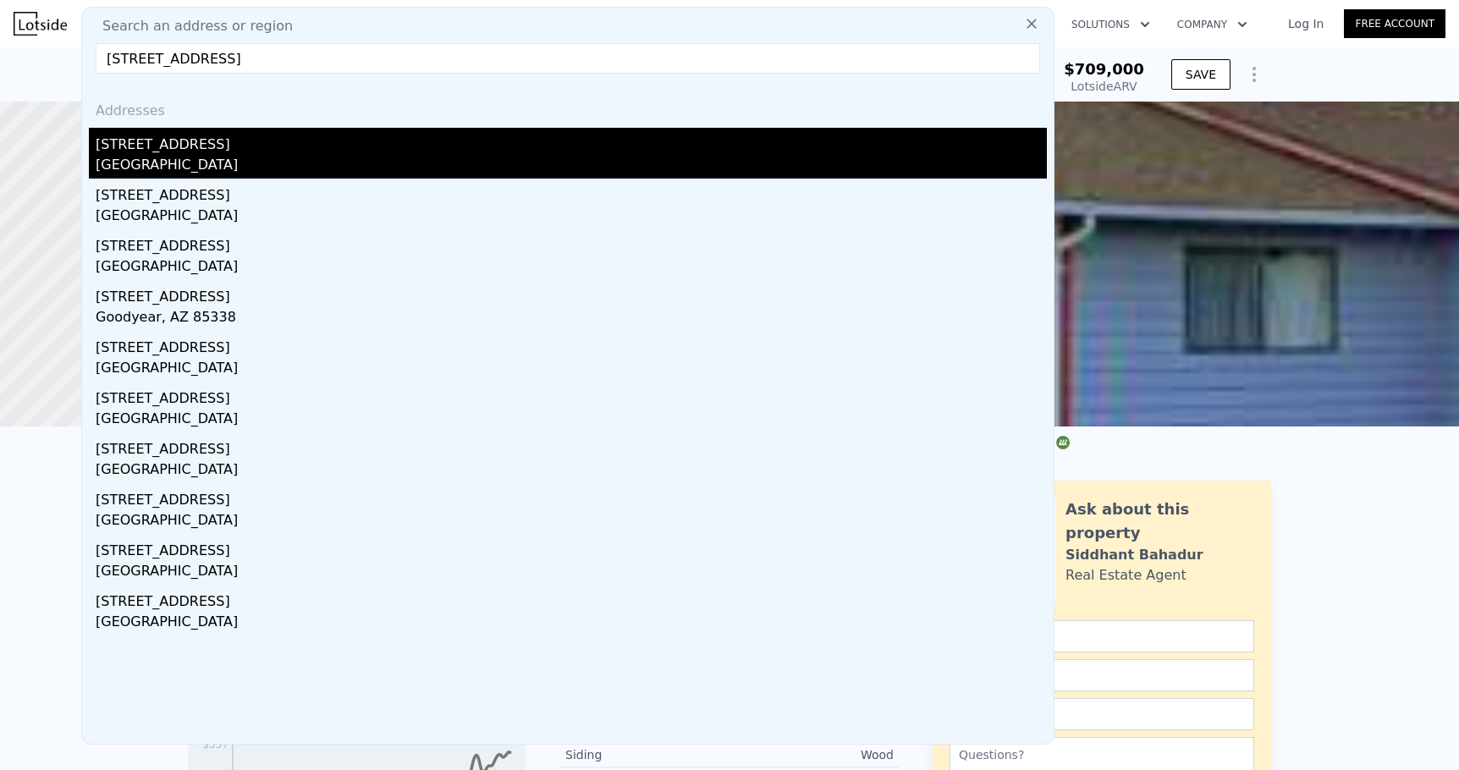 This screenshot has height=770, width=1459. Describe the element at coordinates (647, 755) in the screenshot. I see `div: Siding` at that location.